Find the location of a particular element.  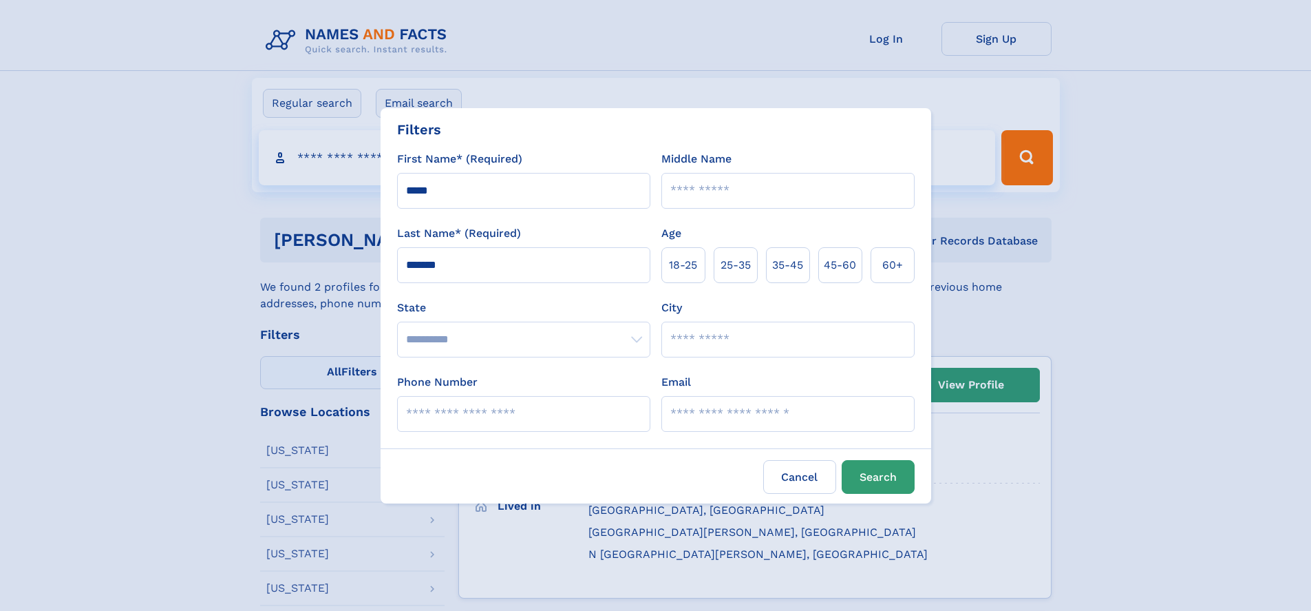

label: Cancel is located at coordinates (800, 476).